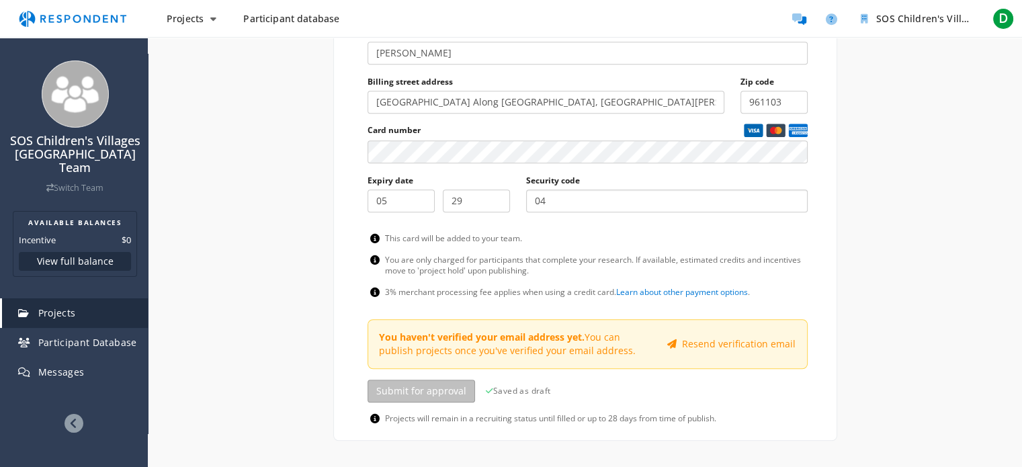 The image size is (1022, 467). What do you see at coordinates (918, 19) in the screenshot?
I see `button: SOS Children's Villages Nigeria Team` at bounding box center [918, 19].